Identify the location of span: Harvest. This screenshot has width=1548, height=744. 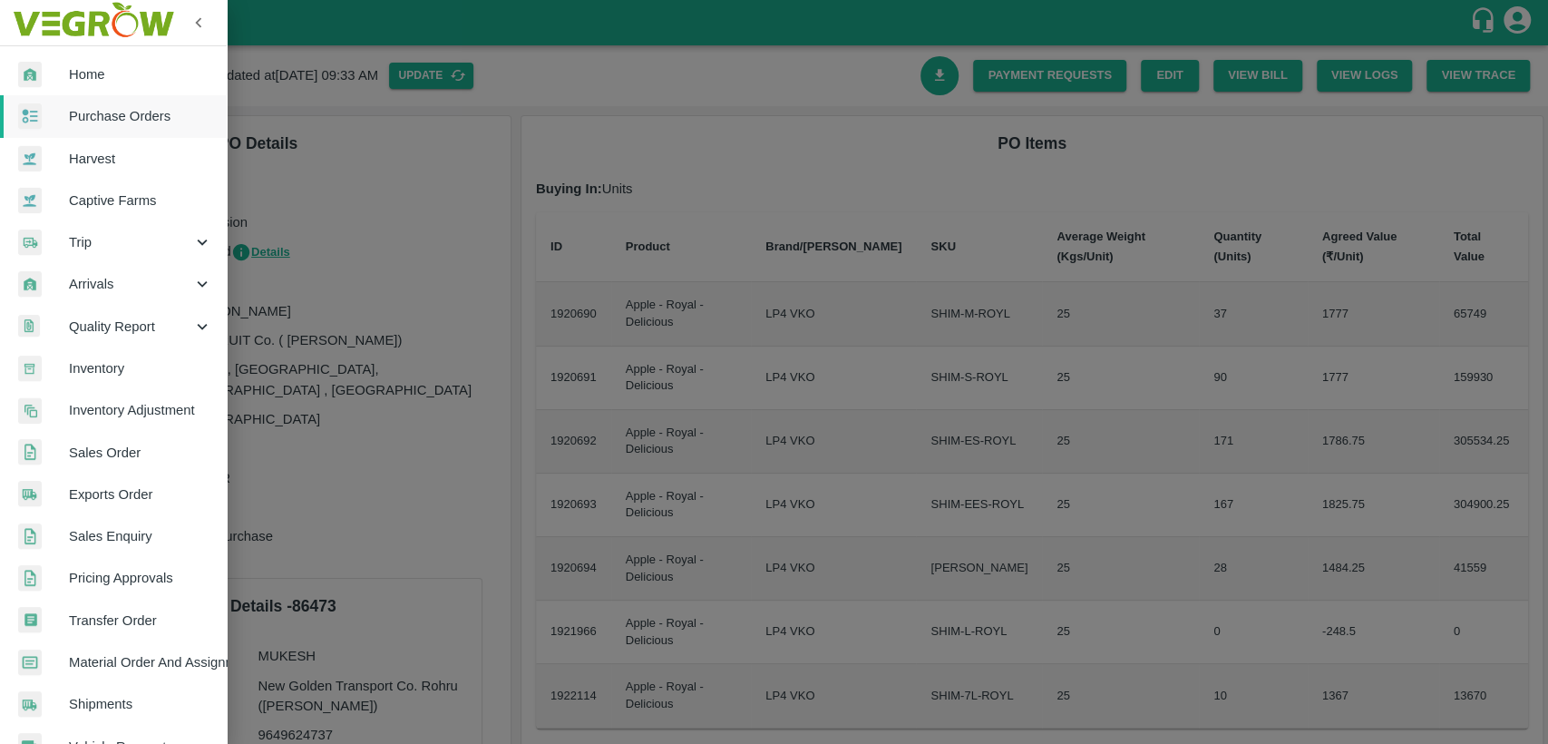
(141, 159).